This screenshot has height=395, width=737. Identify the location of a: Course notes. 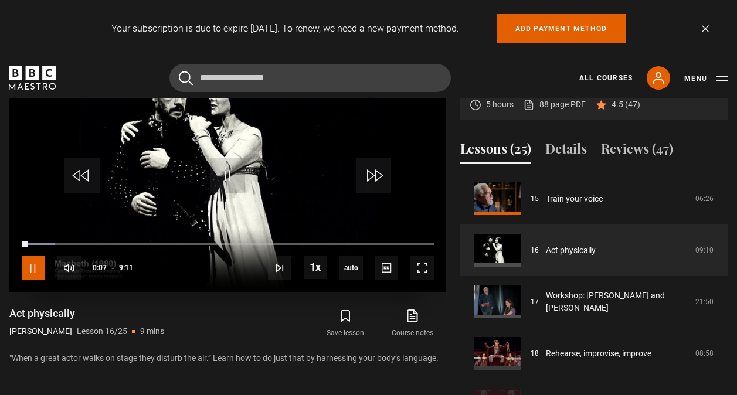
(413, 324).